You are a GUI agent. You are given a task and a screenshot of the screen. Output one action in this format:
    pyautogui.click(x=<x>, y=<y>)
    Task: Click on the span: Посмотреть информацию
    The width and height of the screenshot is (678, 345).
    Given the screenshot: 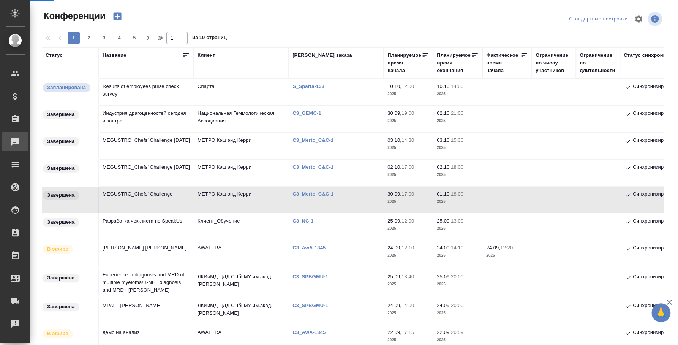 What is the action you would take?
    pyautogui.click(x=655, y=19)
    